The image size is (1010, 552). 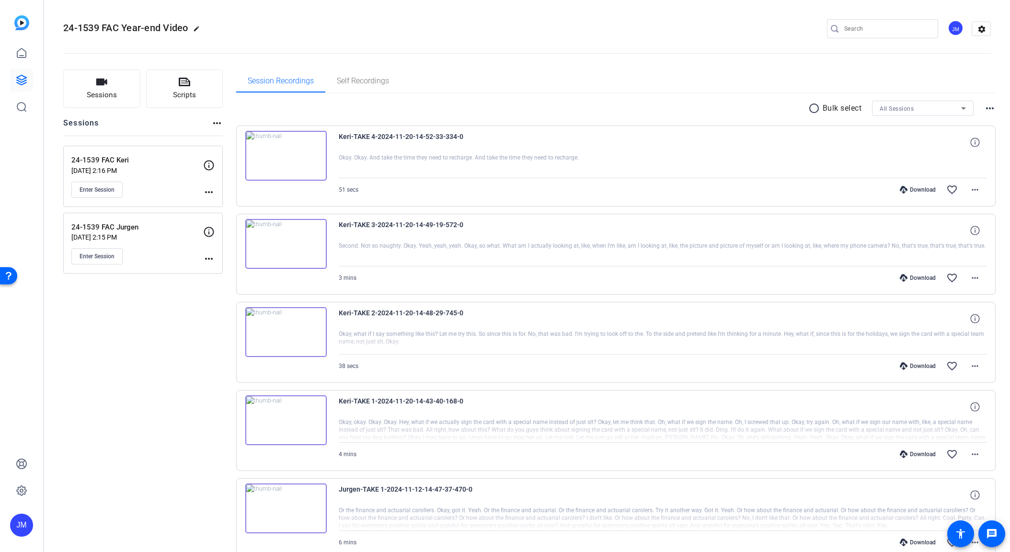 What do you see at coordinates (896, 109) in the screenshot?
I see `span: All Sessions` at bounding box center [896, 109].